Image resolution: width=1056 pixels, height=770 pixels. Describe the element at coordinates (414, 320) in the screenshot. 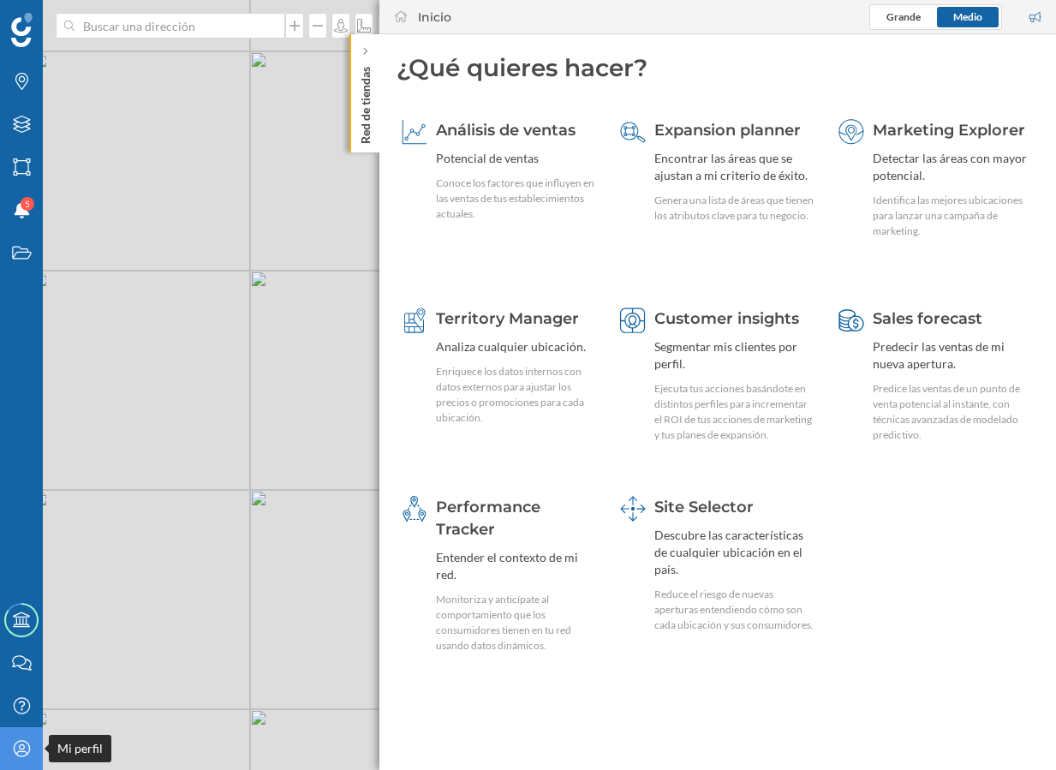

I see `img: territory-manager.svg` at that location.